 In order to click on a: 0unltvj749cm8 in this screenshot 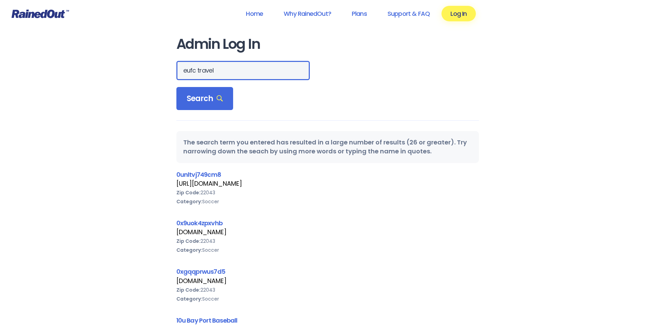, I will do `click(199, 174)`.